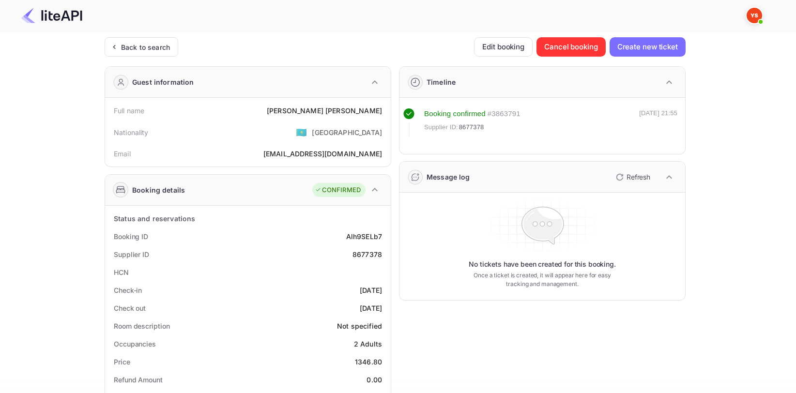 This screenshot has height=393, width=796. Describe the element at coordinates (571, 47) in the screenshot. I see `button: Cancel booking` at that location.